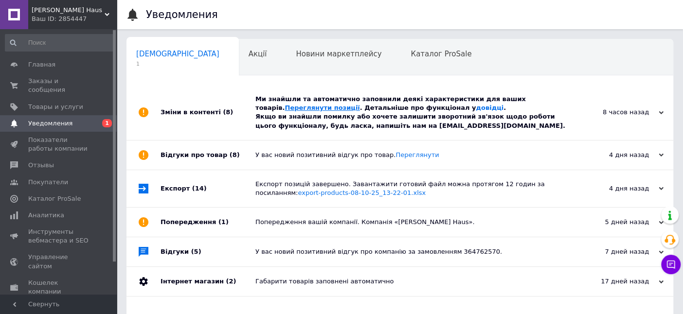  Describe the element at coordinates (50, 124) in the screenshot. I see `span: Уведомления` at that location.